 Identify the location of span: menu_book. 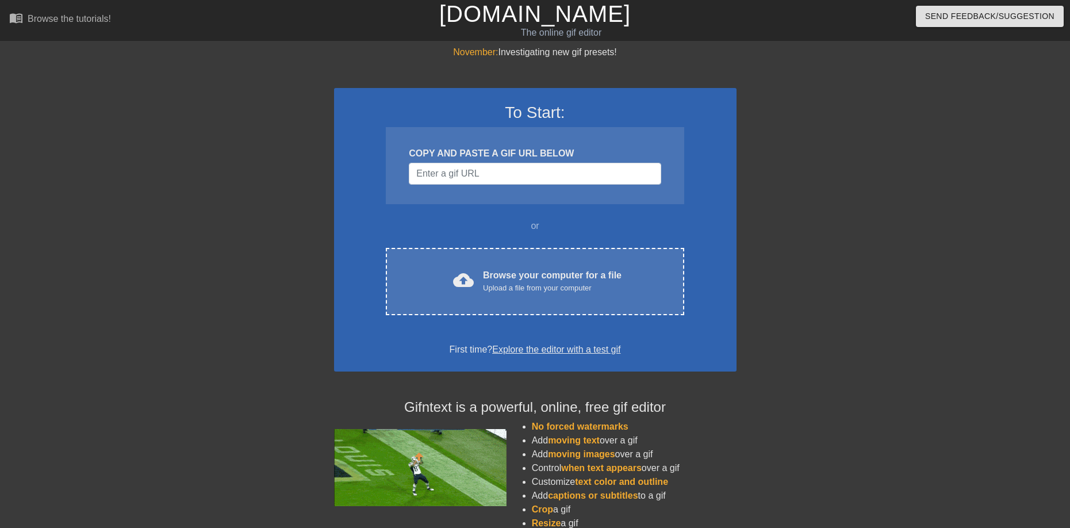
(16, 18).